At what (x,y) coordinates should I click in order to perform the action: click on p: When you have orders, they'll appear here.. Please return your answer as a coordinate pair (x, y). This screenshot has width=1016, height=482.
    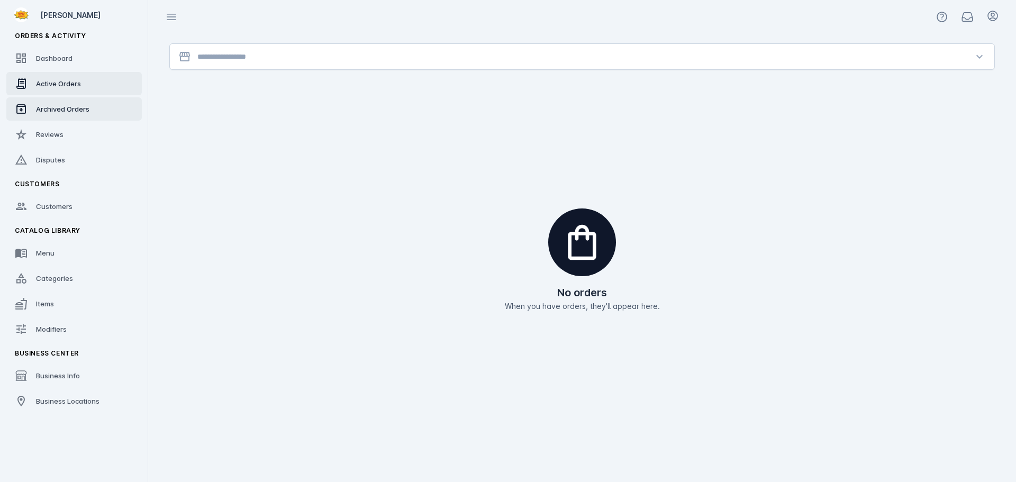
    Looking at the image, I should click on (582, 306).